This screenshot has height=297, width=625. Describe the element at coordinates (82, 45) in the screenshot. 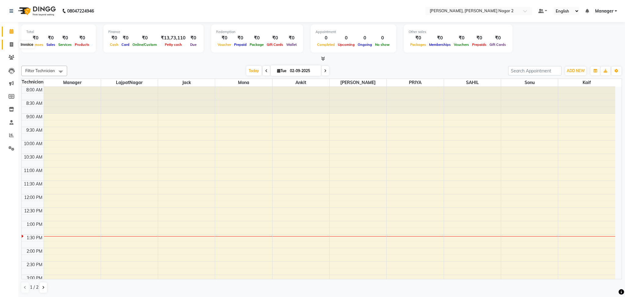

I see `span: Products` at that location.